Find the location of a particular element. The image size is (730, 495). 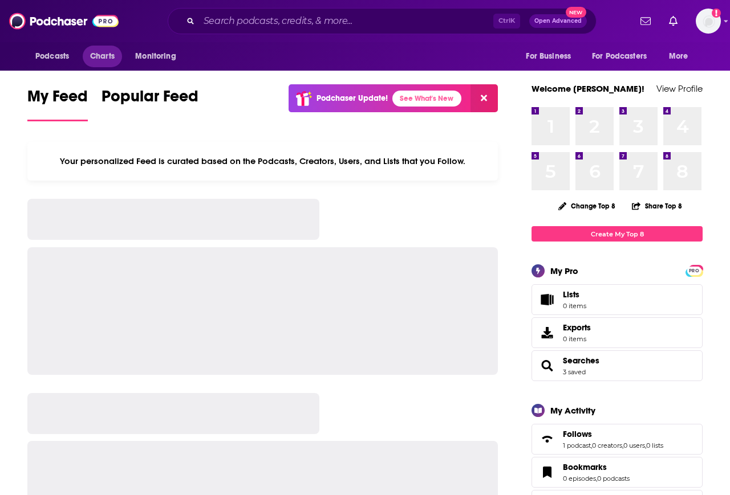

a: PRO is located at coordinates (694, 270).